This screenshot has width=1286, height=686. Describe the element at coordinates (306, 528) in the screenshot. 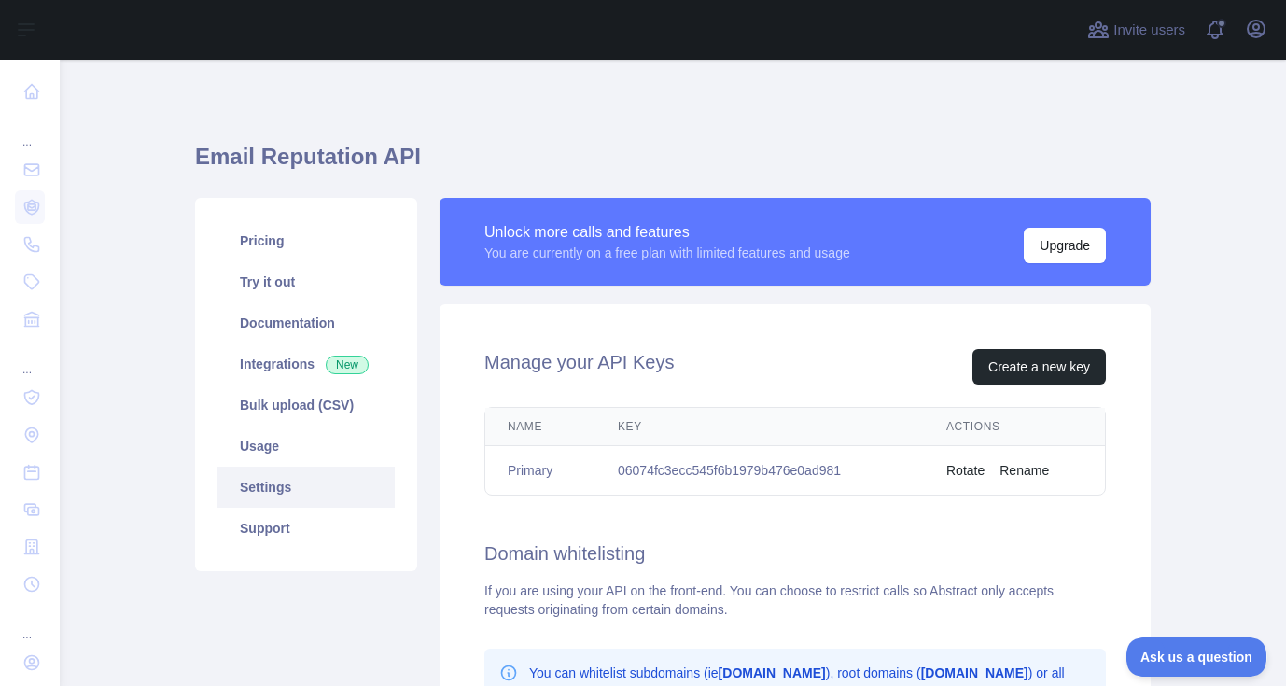

I see `a: Support` at that location.